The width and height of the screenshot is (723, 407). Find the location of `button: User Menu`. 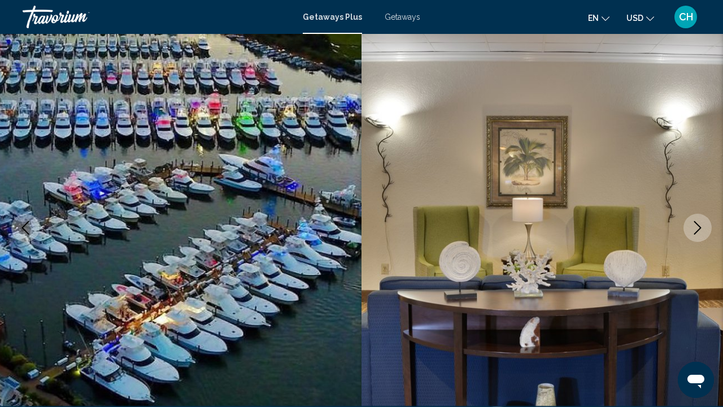

button: User Menu is located at coordinates (686, 17).